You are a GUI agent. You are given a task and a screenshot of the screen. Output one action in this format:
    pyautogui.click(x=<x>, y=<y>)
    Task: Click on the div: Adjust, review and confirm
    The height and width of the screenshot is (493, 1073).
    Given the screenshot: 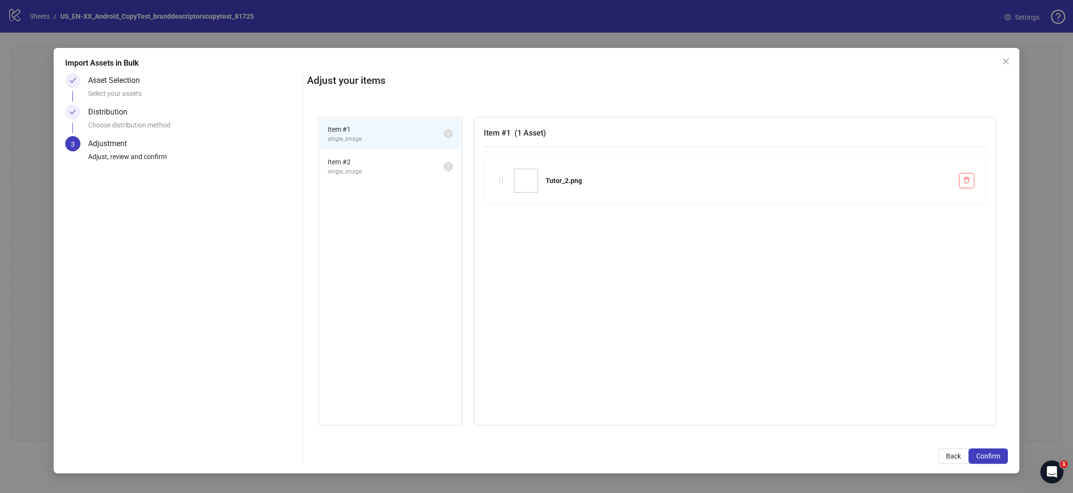 What is the action you would take?
    pyautogui.click(x=193, y=159)
    